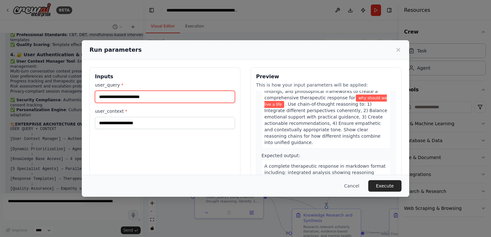  What do you see at coordinates (326, 185) in the screenshot?
I see `span: A complete therapeutic response in markdown format including: integrated analysis showing reasoni...` at bounding box center [326, 185].